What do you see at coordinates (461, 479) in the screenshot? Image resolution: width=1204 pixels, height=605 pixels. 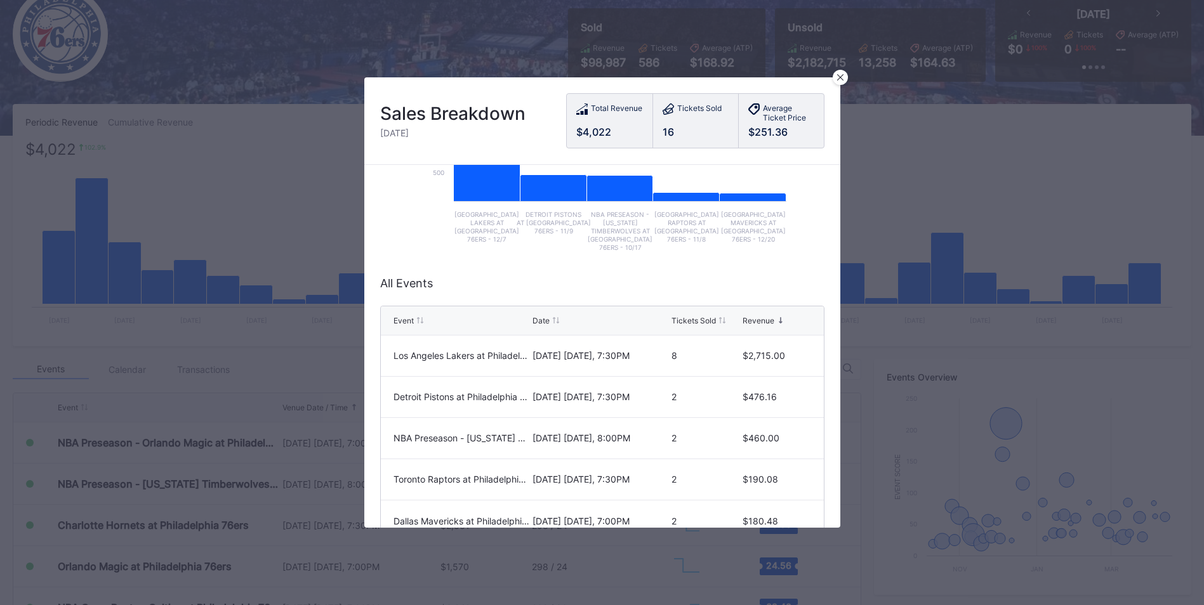 I see `div: Toronto Raptors at Philadelphia 76ers` at bounding box center [461, 479].